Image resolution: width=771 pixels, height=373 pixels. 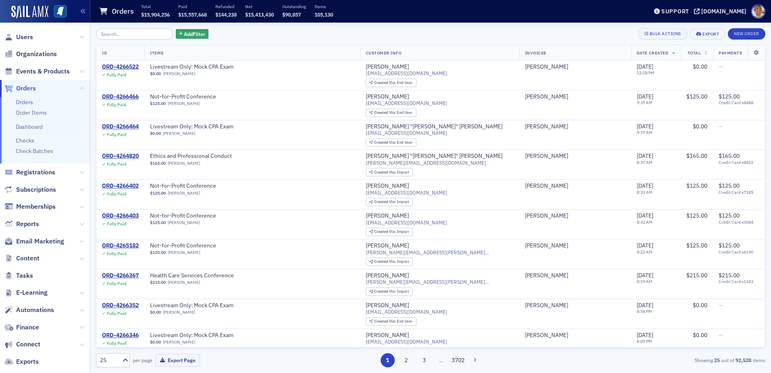 What do you see at coordinates (31, 54) in the screenshot?
I see `a: Organizations` at bounding box center [31, 54].